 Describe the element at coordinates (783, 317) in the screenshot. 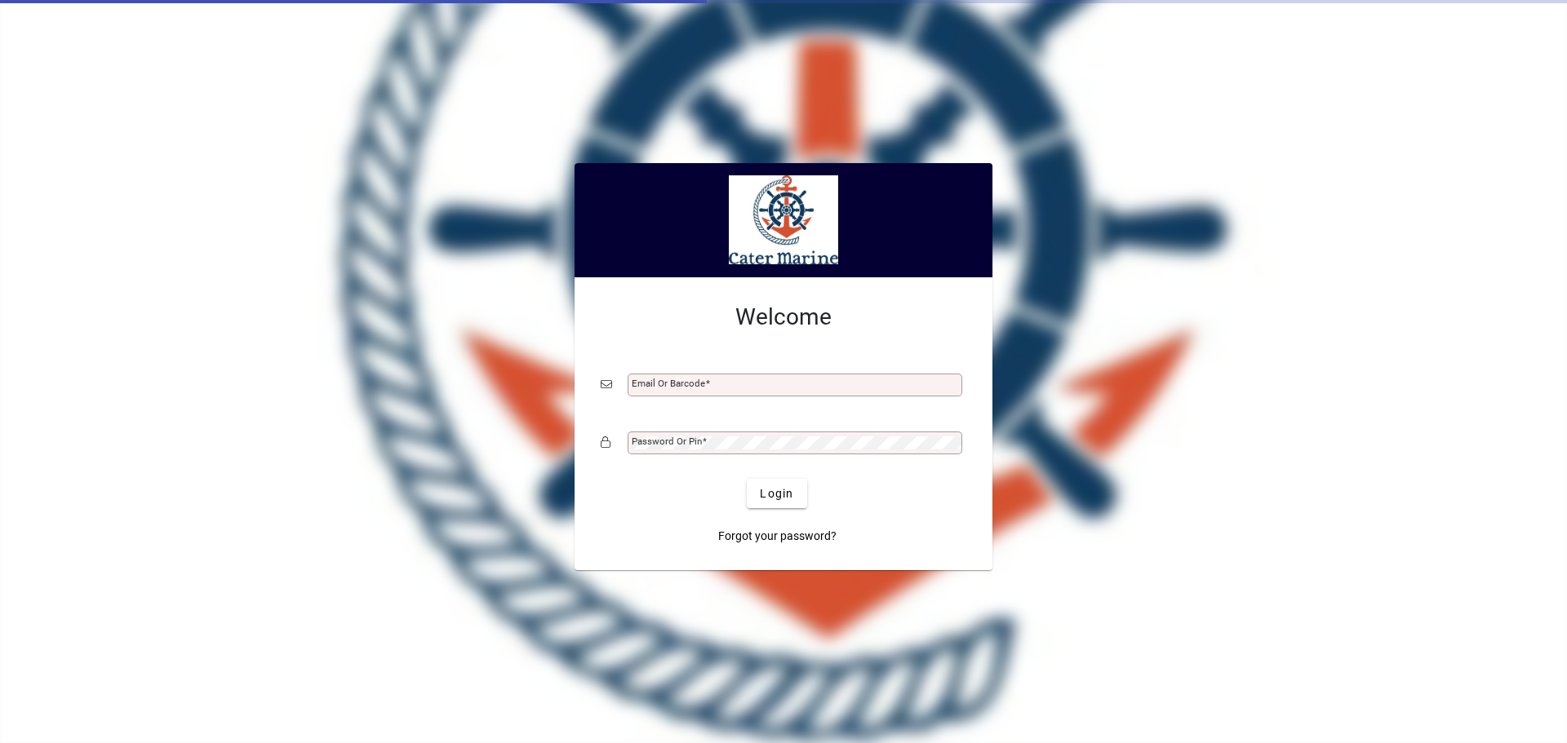

I see `h2: Welcome` at that location.